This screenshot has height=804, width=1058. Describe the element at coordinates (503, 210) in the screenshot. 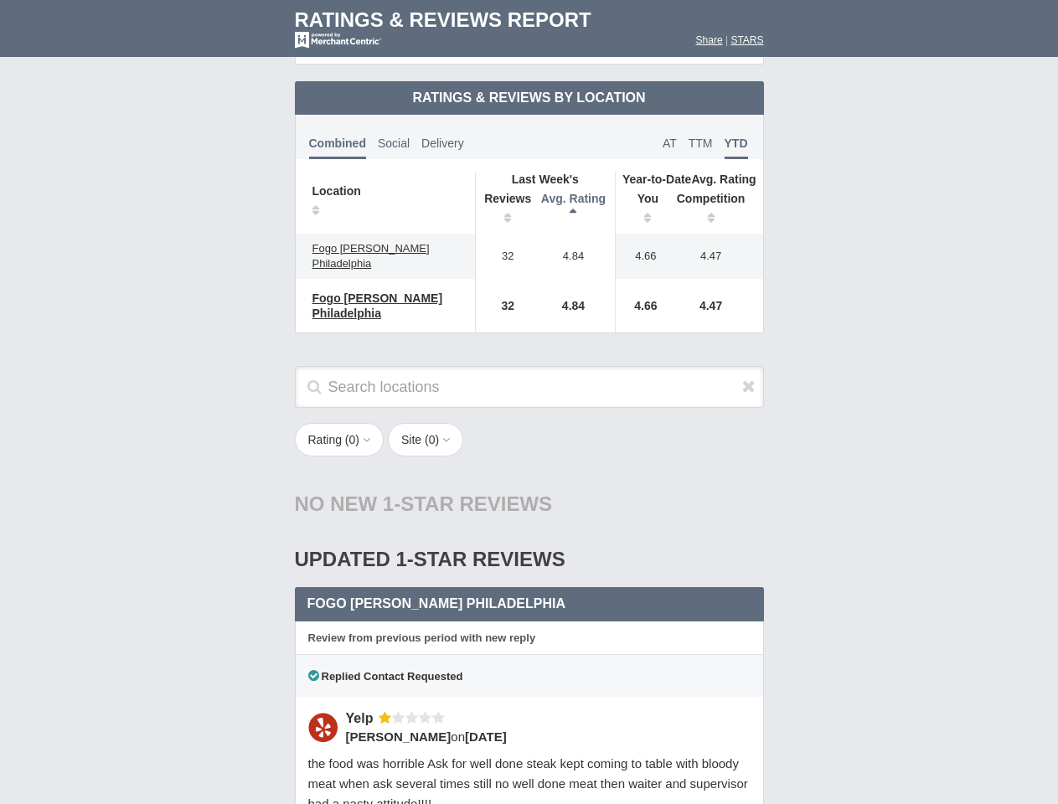

I see `th: Reviews: activate to sort column ascending` at that location.